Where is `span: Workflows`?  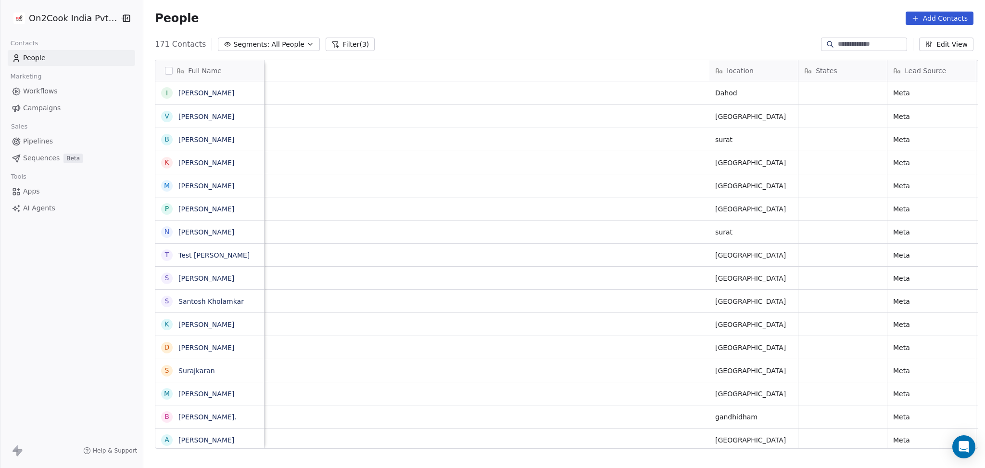 span: Workflows is located at coordinates (40, 91).